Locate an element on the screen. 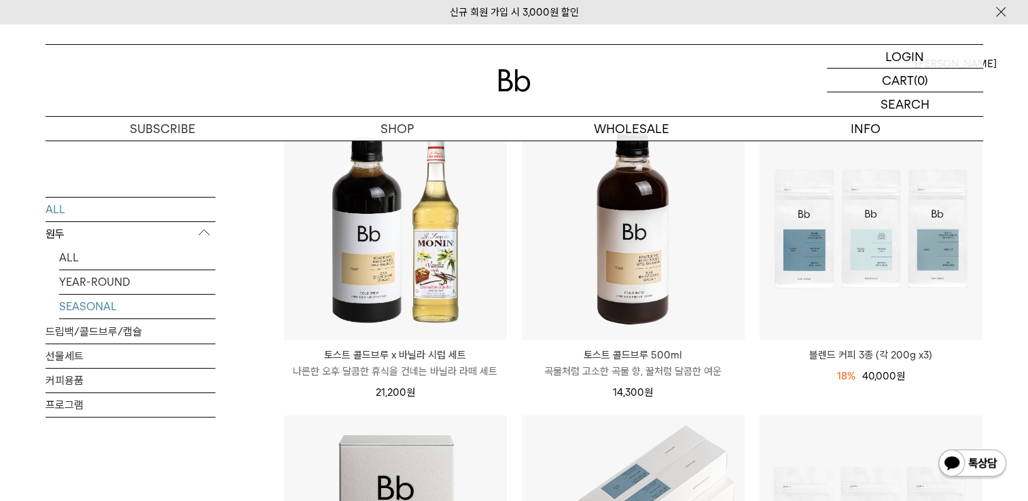  p: 토스트 콜드브루 x 바닐라 시럽 세트 is located at coordinates (395, 355).